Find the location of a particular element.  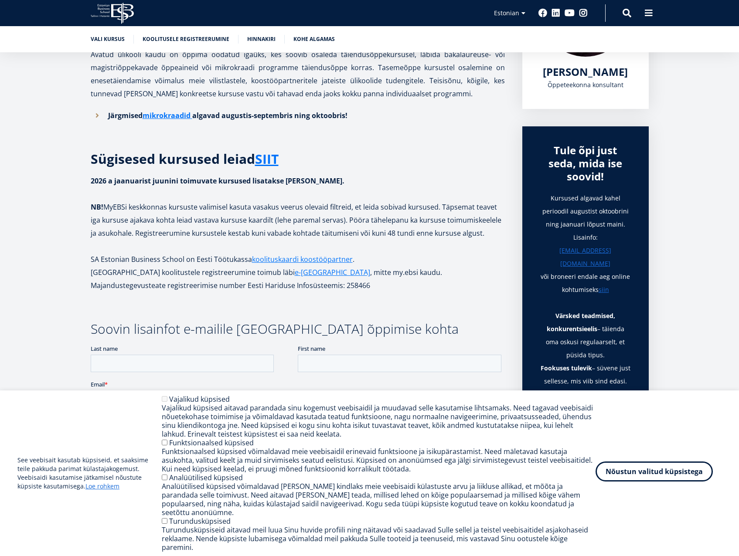

li: – 2 -4 intensiivset kuud, mis aitavad kujundada uusi harjumusi. is located at coordinates (585, 408).